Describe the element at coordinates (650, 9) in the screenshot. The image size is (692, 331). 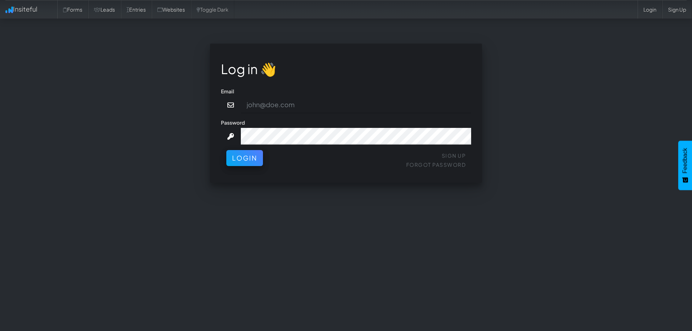
I see `a: Login` at that location.